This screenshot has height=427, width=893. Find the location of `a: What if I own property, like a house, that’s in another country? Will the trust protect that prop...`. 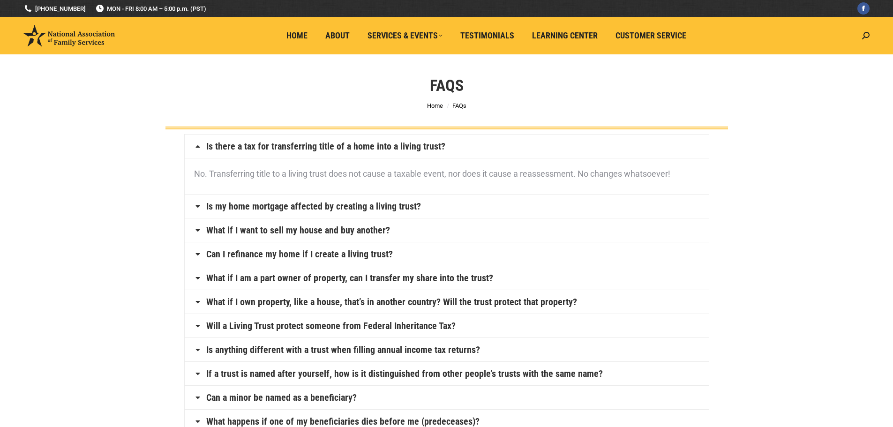

a: What if I own property, like a house, that’s in another country? Will the trust protect that prop... is located at coordinates (392, 302).